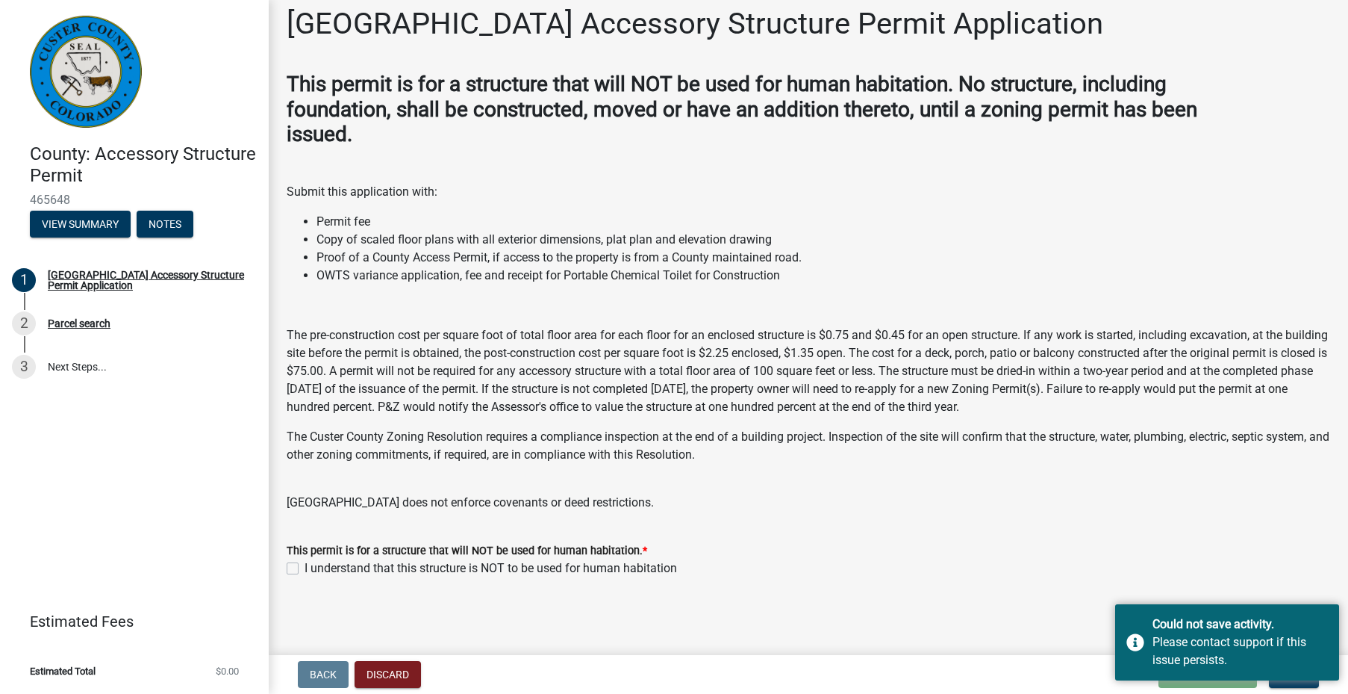  What do you see at coordinates (86, 72) in the screenshot?
I see `img: Custer County, Colorado` at bounding box center [86, 72].